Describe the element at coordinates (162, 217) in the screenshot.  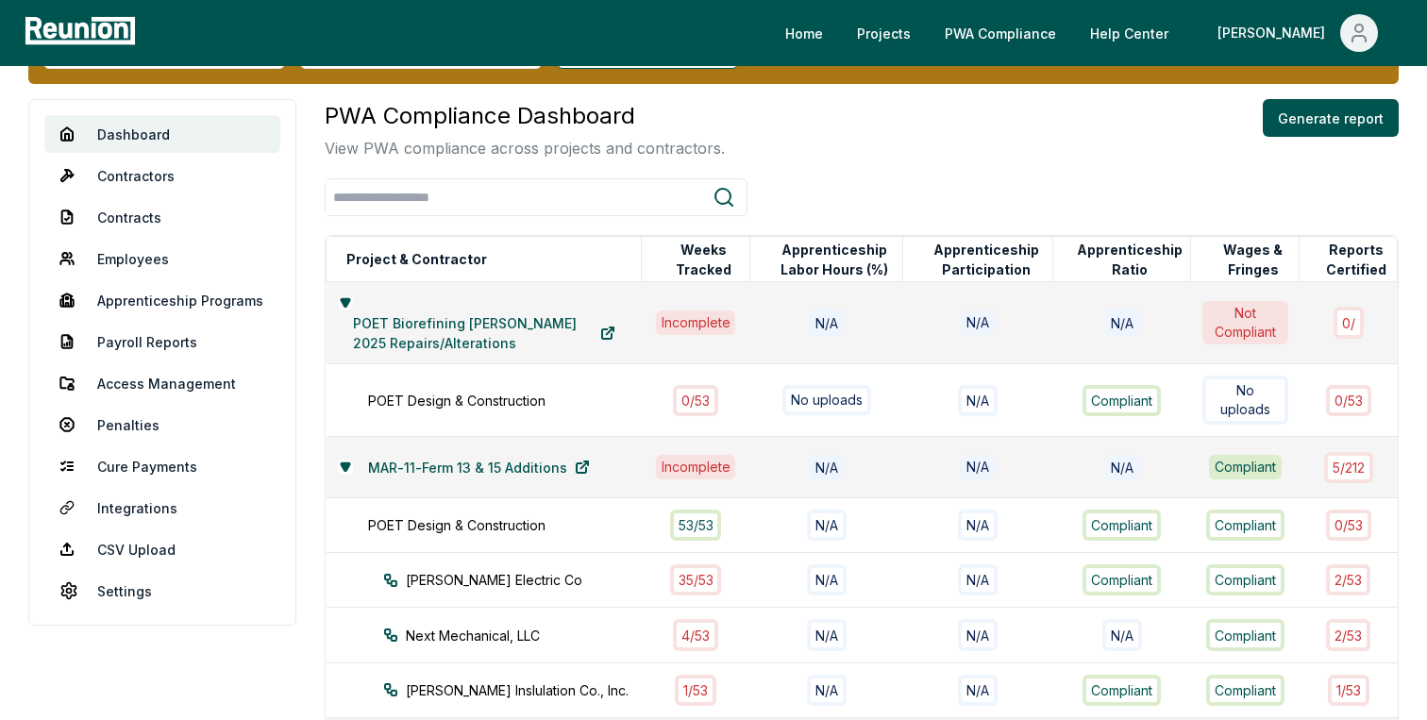
I see `a: Contracts` at that location.